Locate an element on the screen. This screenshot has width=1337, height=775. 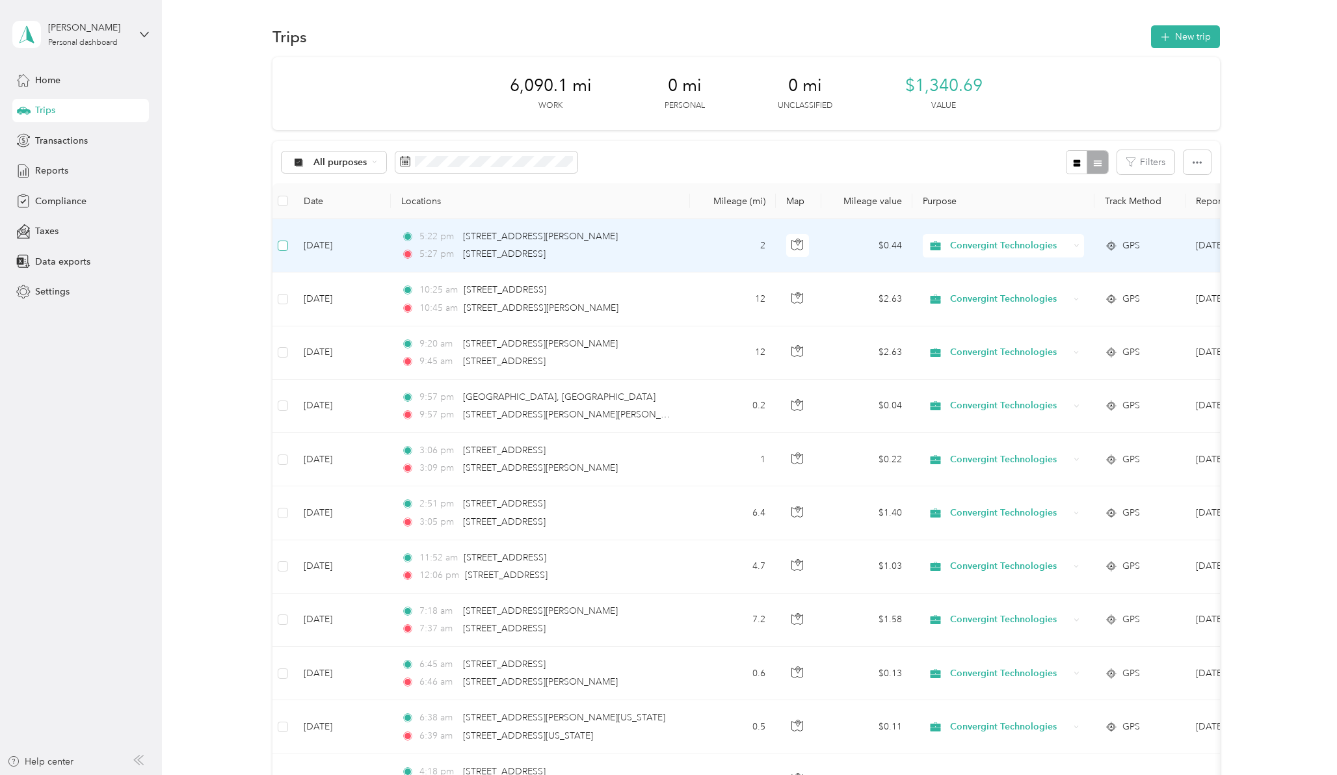
span: 9:20 am is located at coordinates (437, 344).